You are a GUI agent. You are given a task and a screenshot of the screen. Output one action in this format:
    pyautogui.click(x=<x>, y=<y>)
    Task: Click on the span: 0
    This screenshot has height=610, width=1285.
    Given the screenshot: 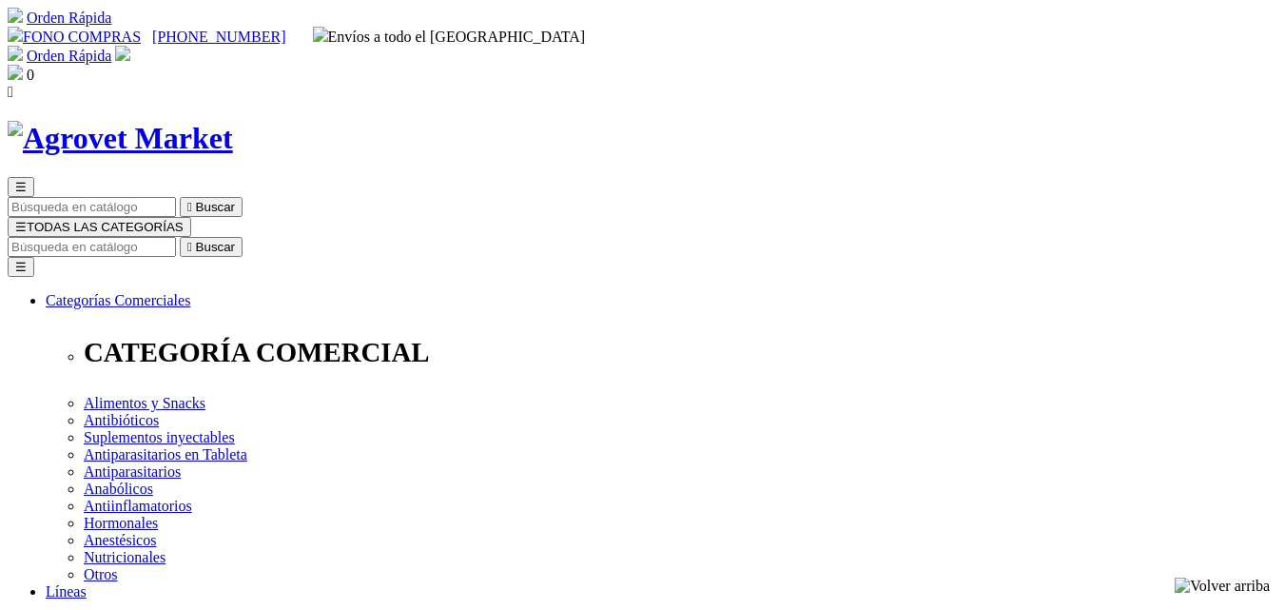 What is the action you would take?
    pyautogui.click(x=30, y=74)
    